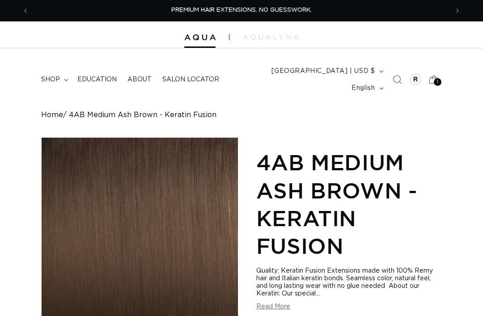 This screenshot has width=483, height=316. What do you see at coordinates (139, 80) in the screenshot?
I see `a: About` at bounding box center [139, 80].